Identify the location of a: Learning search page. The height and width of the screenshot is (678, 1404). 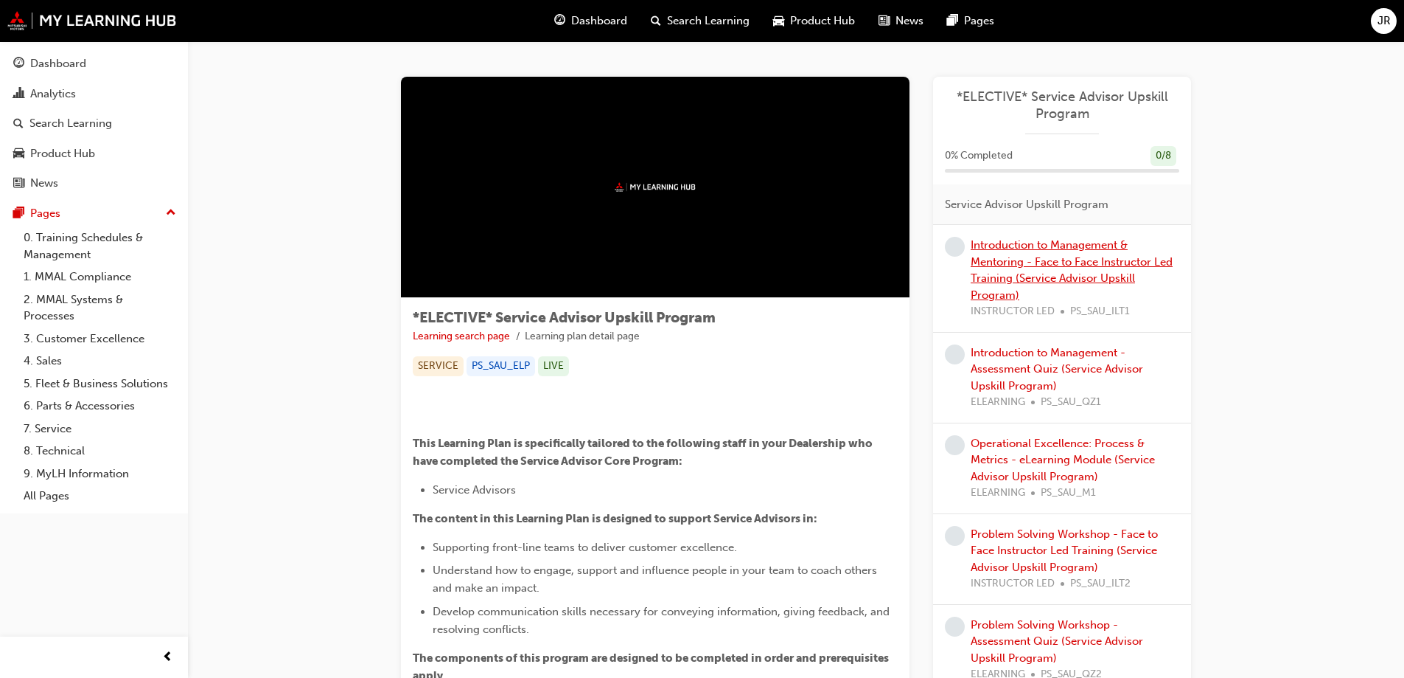
(462, 335).